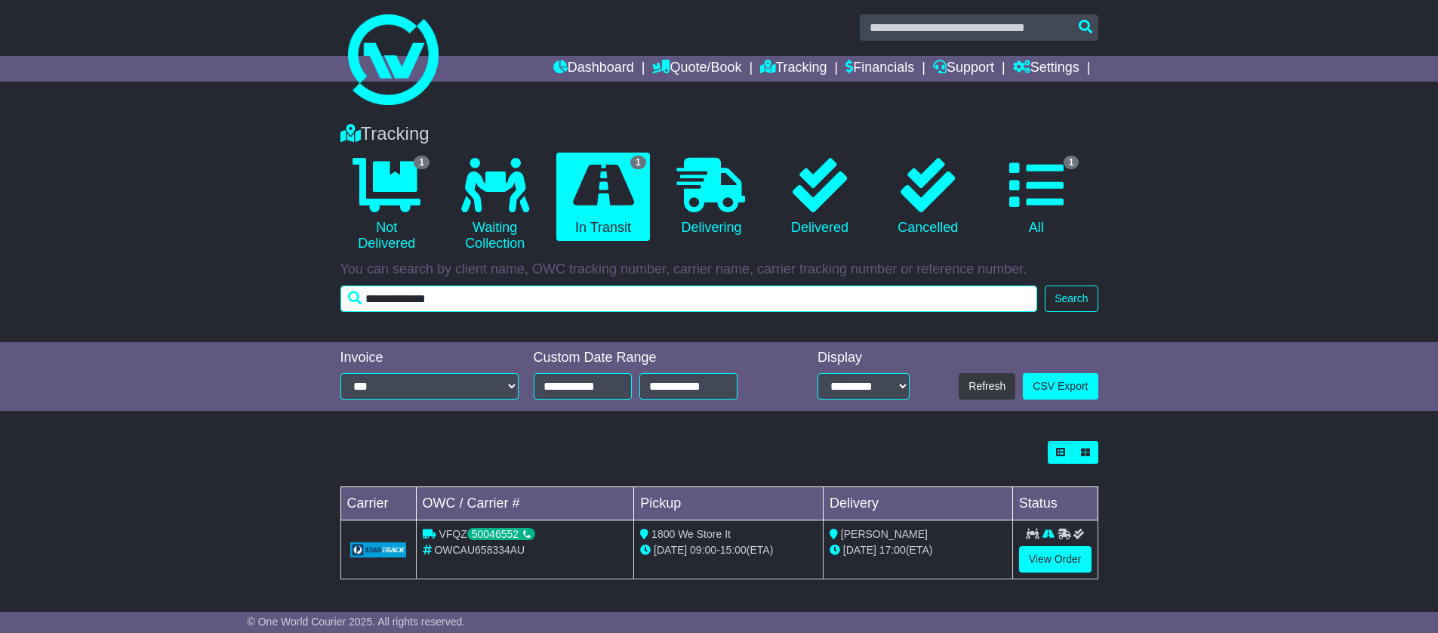 This screenshot has width=1438, height=633. Describe the element at coordinates (987, 386) in the screenshot. I see `button: Refresh` at that location.